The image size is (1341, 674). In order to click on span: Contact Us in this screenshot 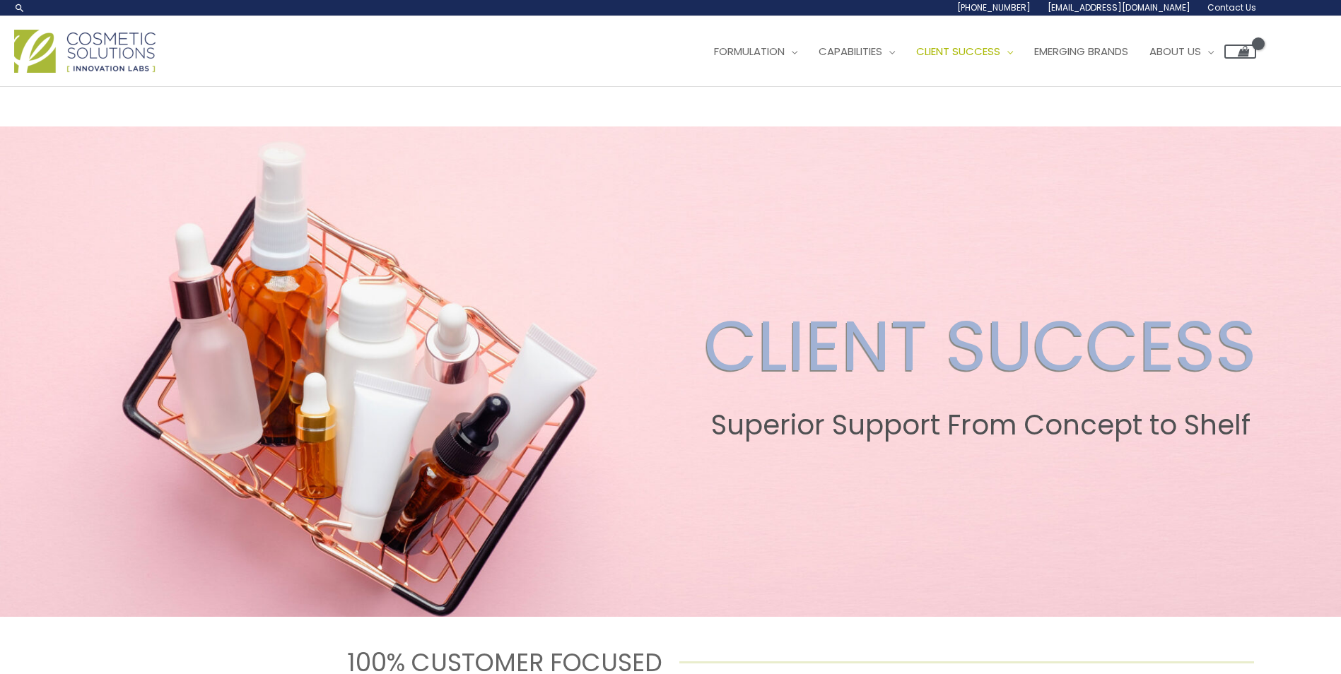, I will do `click(1231, 7)`.